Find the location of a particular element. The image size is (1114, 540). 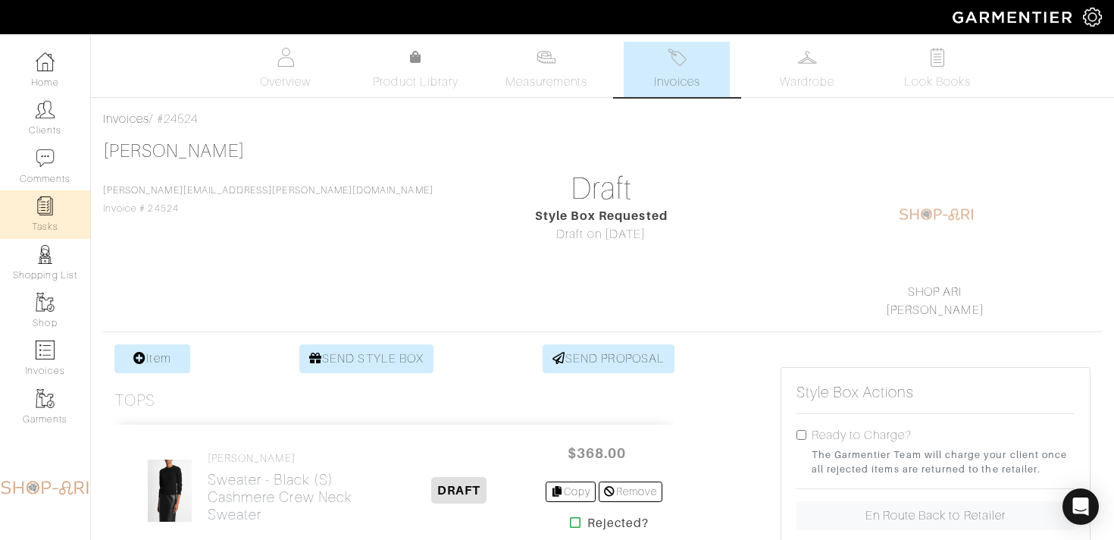

img: basicinfo-40fd8af6dae0f16599ec9e87c0ef1c0a1fdea2edbe929e3d69a839185d80c458.svg is located at coordinates (285, 57).